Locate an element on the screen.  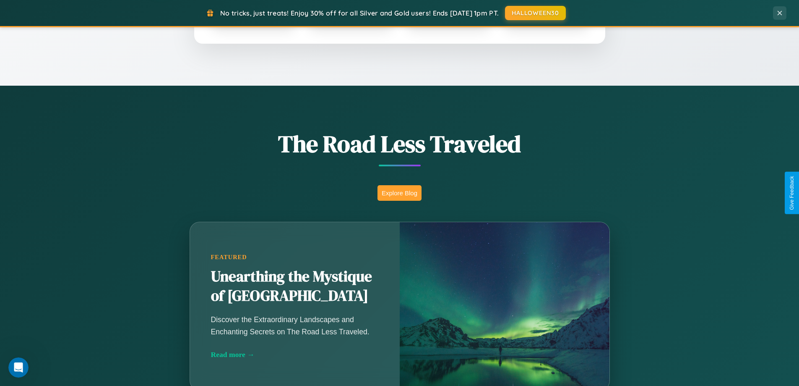
button: HALLOWEEN30 is located at coordinates (535, 13).